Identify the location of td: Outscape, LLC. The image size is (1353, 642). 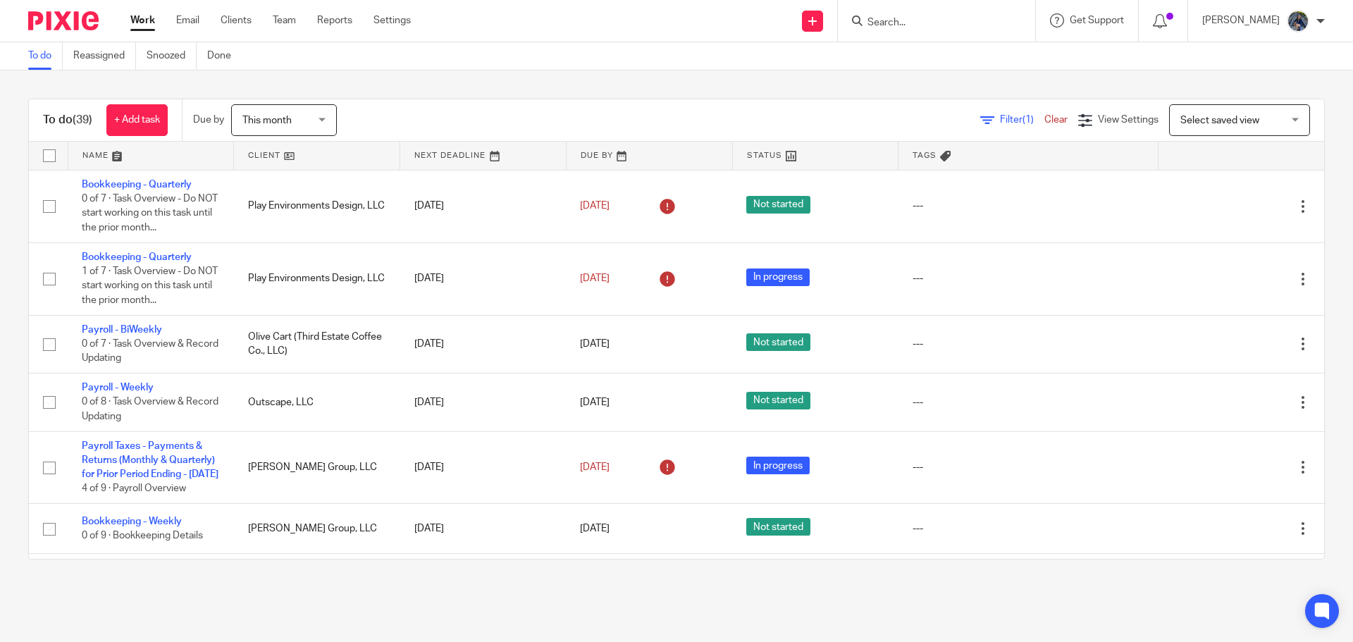
(317, 402).